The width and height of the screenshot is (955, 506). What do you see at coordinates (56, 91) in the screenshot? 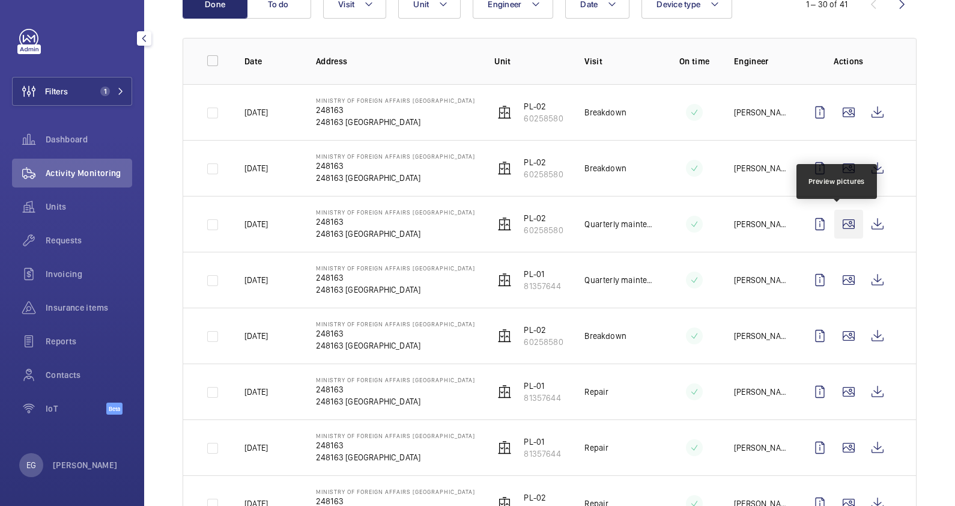
I see `span: Filters` at bounding box center [56, 91].